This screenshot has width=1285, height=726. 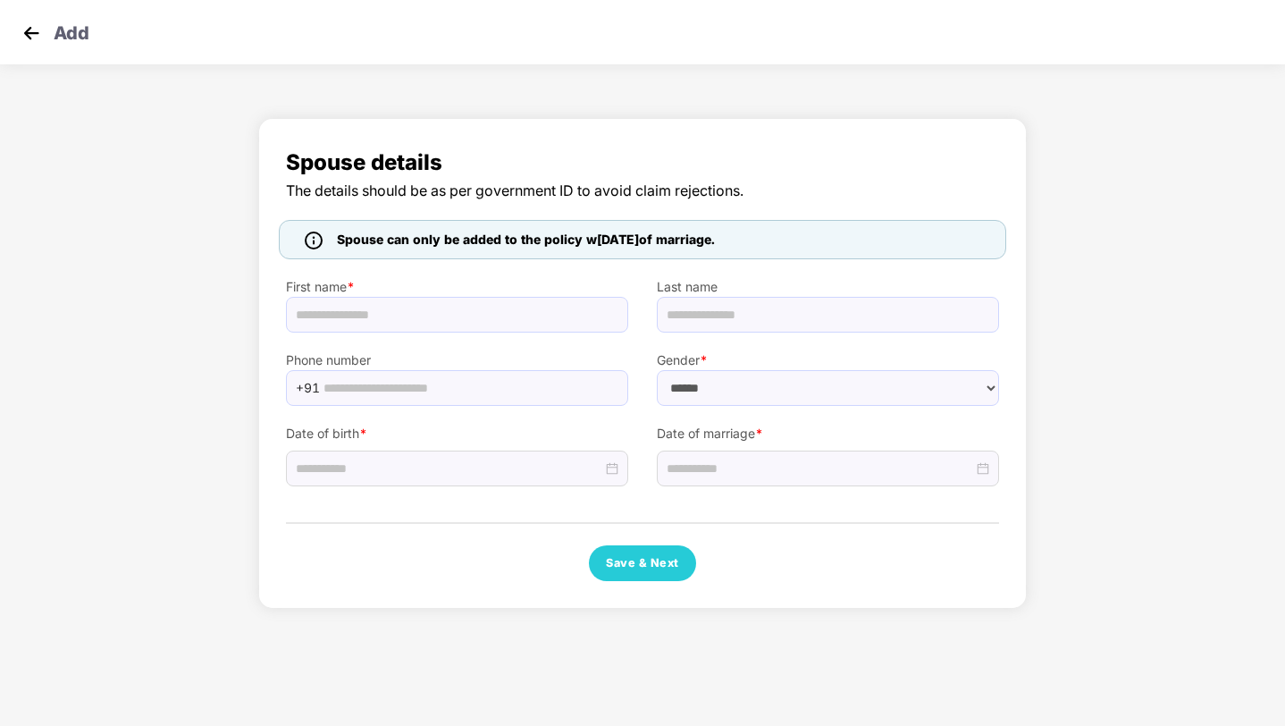 What do you see at coordinates (31, 33) in the screenshot?
I see `img: svg+xml;base64,PHN2ZyB4bWxucz0iaHR0cDovL3d3dy53My5vcmcvMjAwMC9zdmciIHdpZHRoPSIzMCIgaGVpZ2h0PSIzMC...` at bounding box center [31, 33].